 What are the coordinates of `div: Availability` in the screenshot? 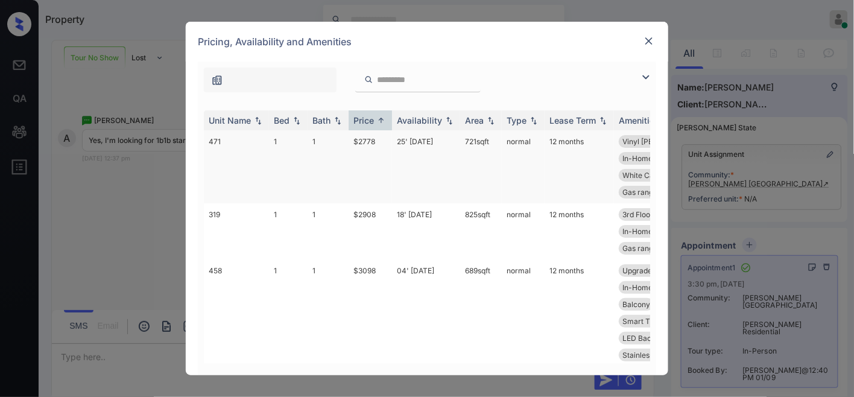 It's located at (419, 120).